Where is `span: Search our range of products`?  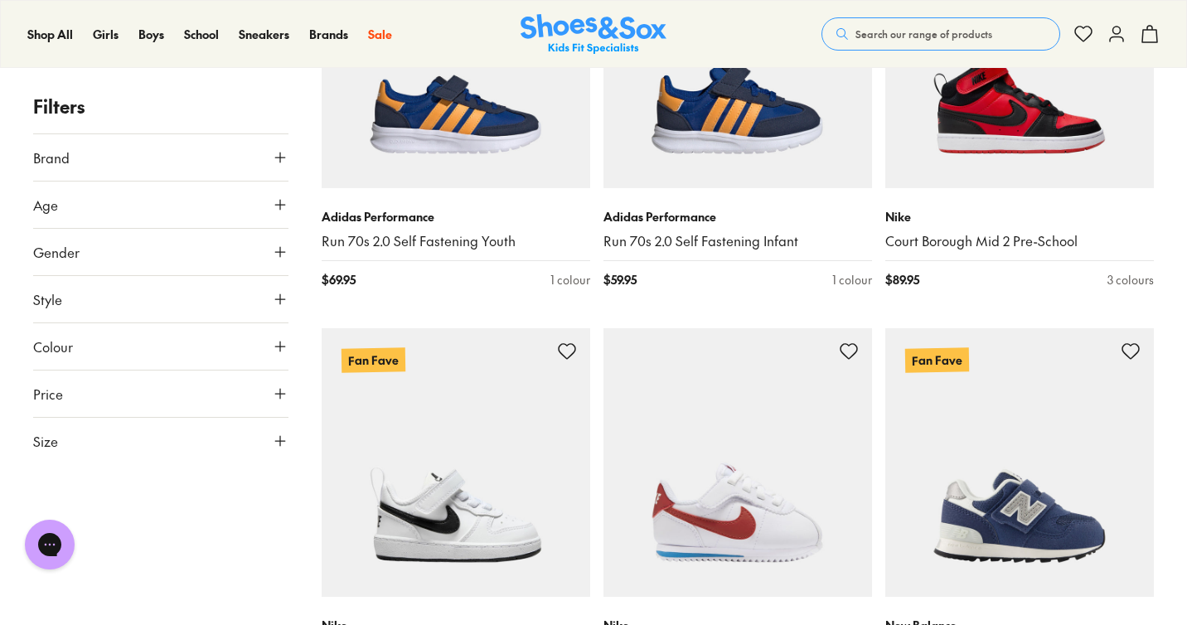
span: Search our range of products is located at coordinates (923, 34).